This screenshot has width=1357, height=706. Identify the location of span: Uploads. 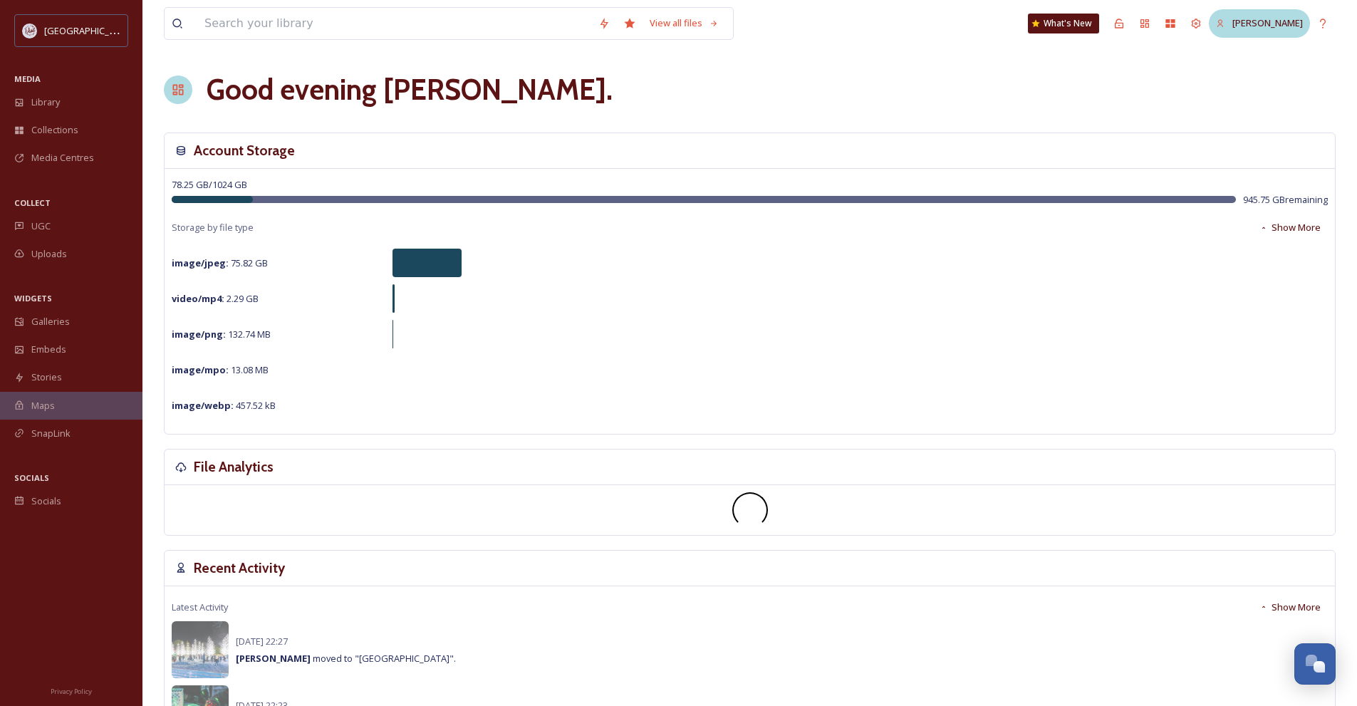
(49, 254).